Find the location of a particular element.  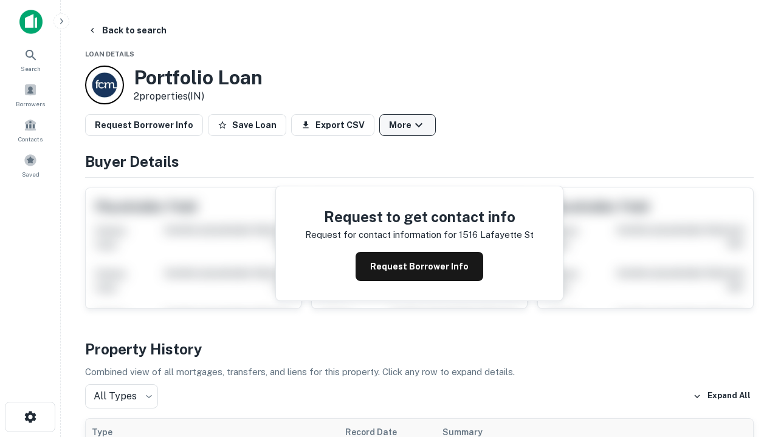

span: Borrowers is located at coordinates (30, 104).